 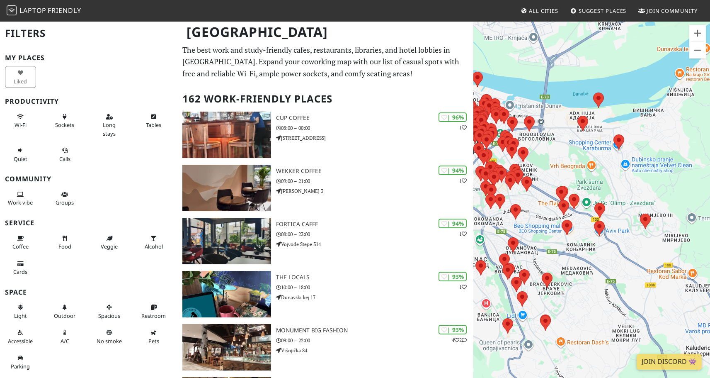 I want to click on p: Višnjička 84, so click(x=375, y=350).